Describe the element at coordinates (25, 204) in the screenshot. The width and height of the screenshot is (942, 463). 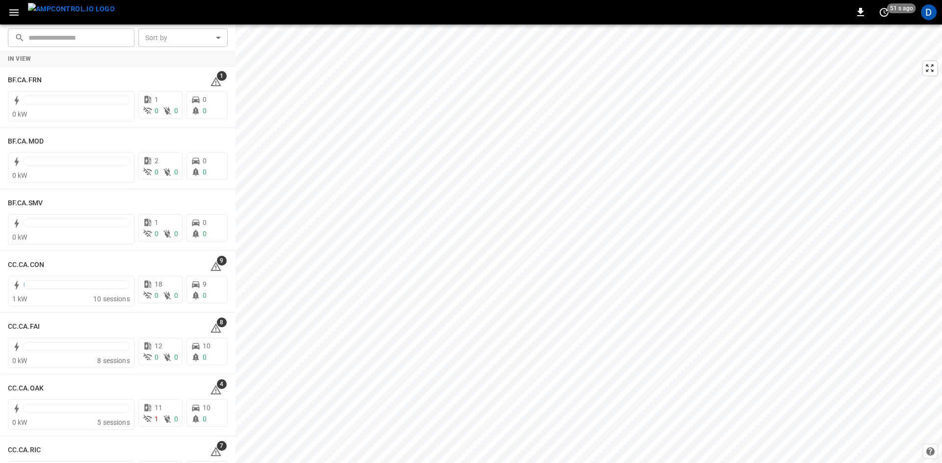
I see `h6: BF.CA.SMV` at that location.